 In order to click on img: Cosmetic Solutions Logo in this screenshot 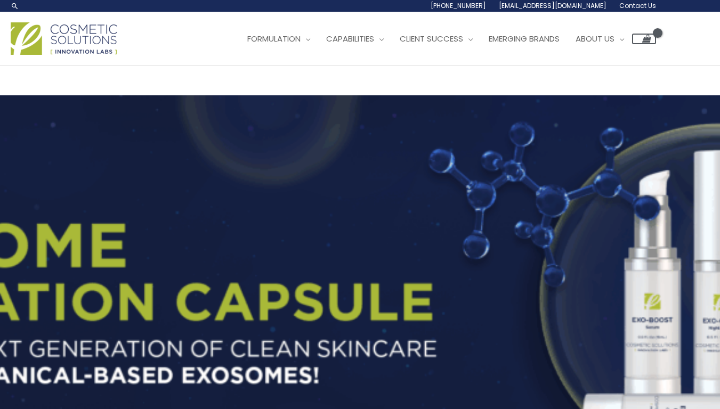, I will do `click(64, 38)`.